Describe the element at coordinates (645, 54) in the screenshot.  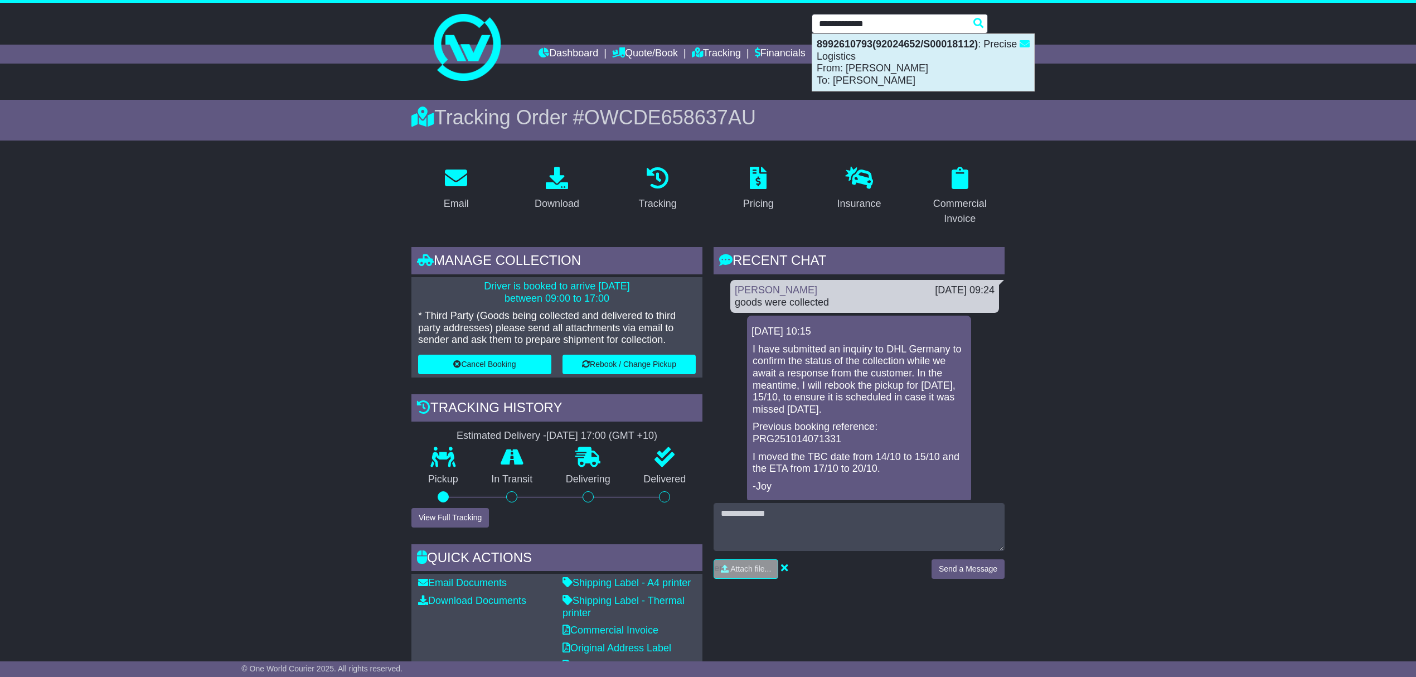
I see `a: Quote/Book` at that location.